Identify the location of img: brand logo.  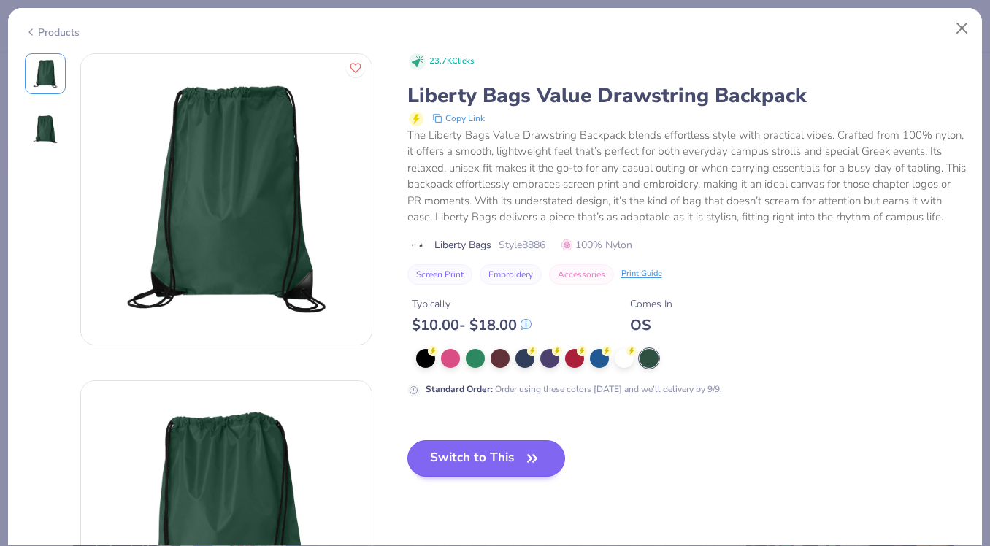
(417, 245).